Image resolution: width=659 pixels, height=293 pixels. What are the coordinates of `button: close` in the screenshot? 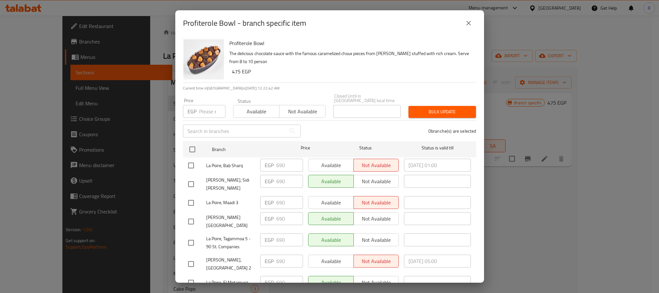 It's located at (469, 23).